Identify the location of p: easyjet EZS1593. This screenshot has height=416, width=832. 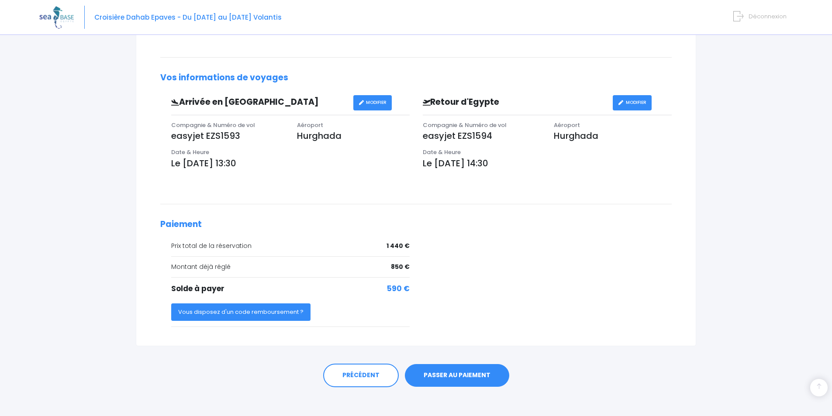
(228, 136).